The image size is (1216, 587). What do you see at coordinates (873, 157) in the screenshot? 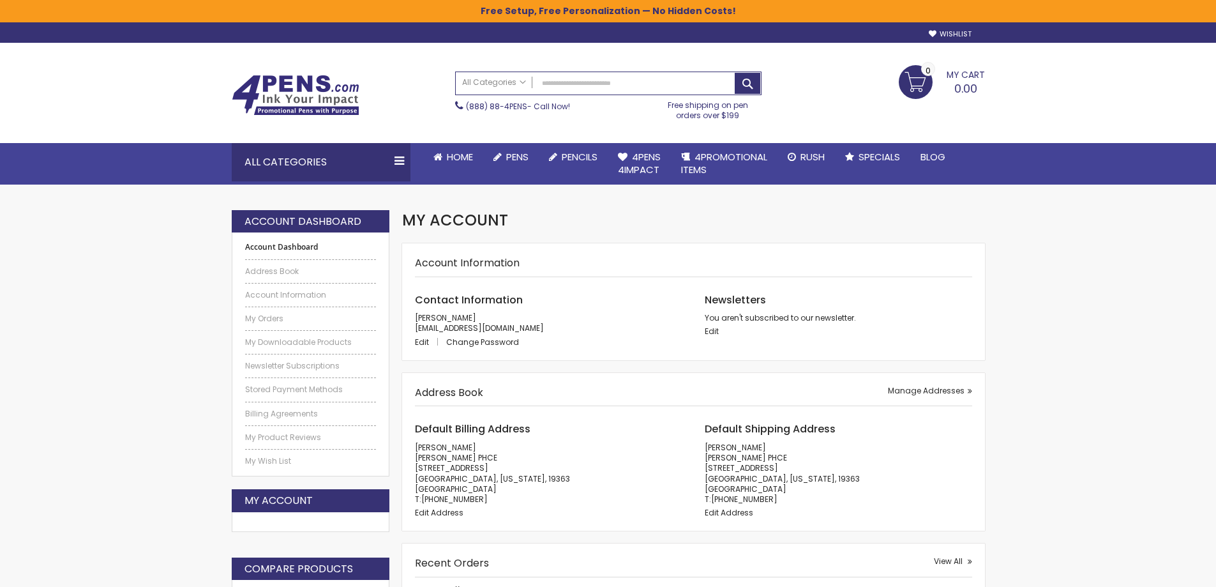
I see `a: Specials` at bounding box center [873, 157].